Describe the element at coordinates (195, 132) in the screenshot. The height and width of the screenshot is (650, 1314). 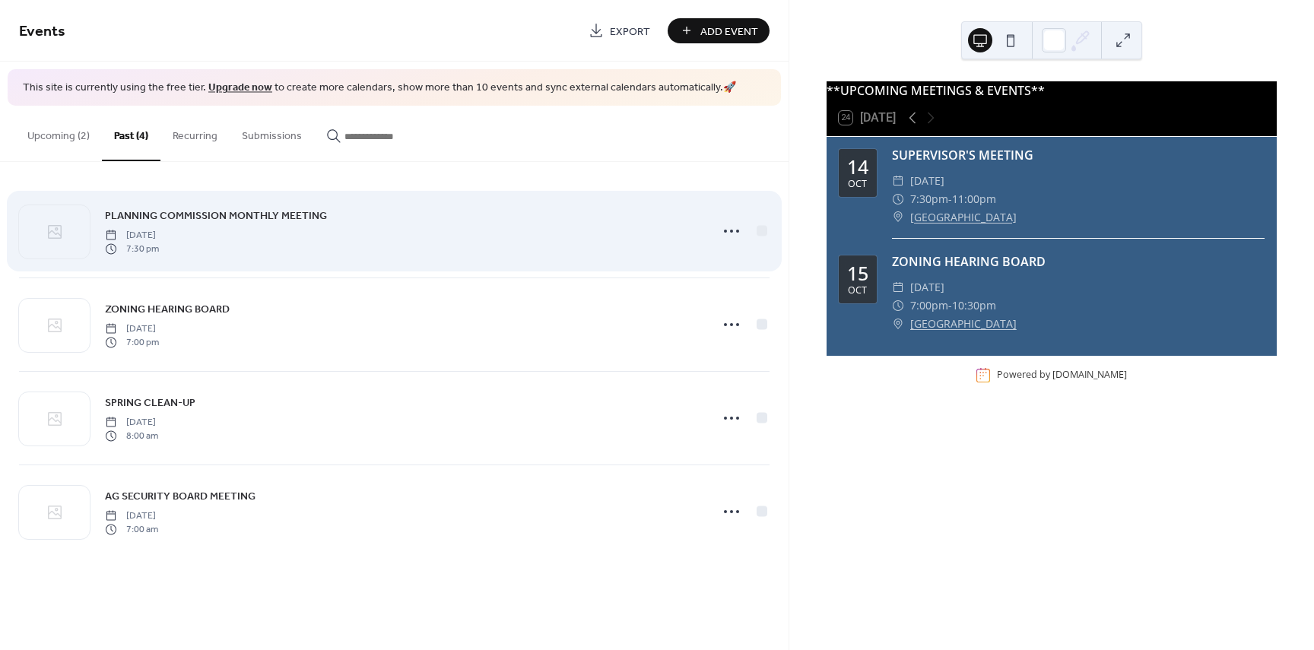
I see `button: Recurring` at that location.